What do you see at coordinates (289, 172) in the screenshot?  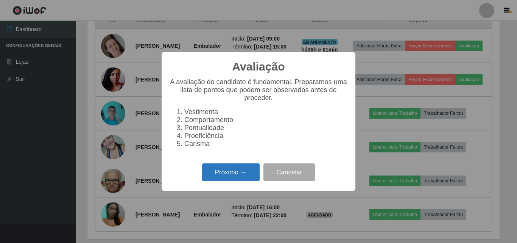 I see `button: Cancelar` at bounding box center [289, 172].